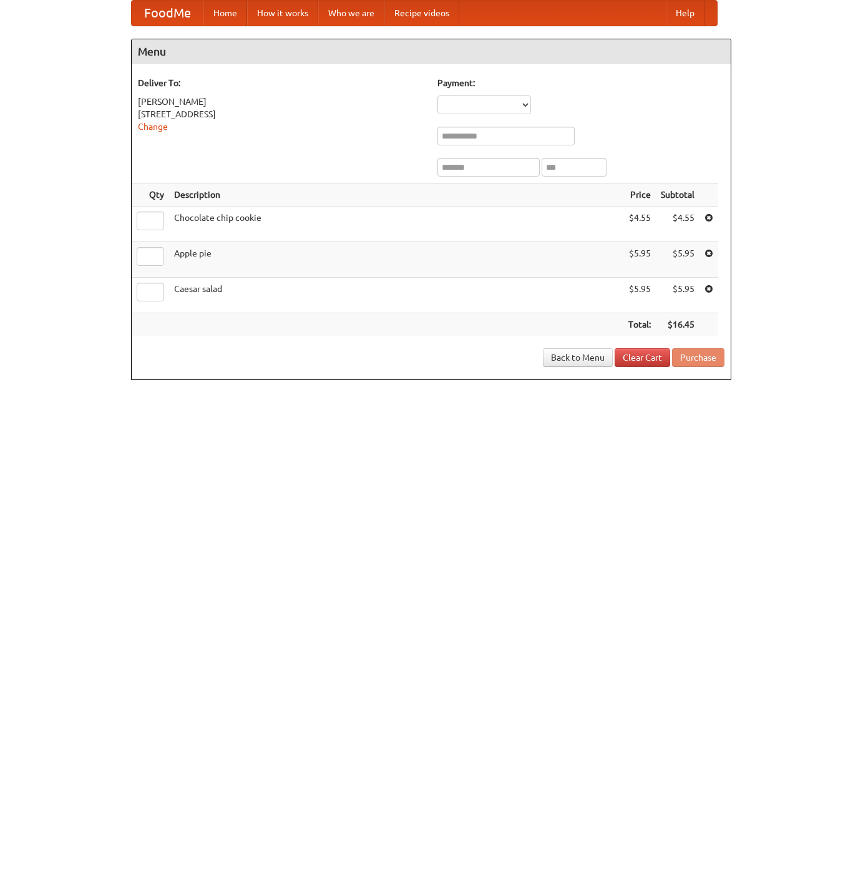  I want to click on th: Total:, so click(639, 324).